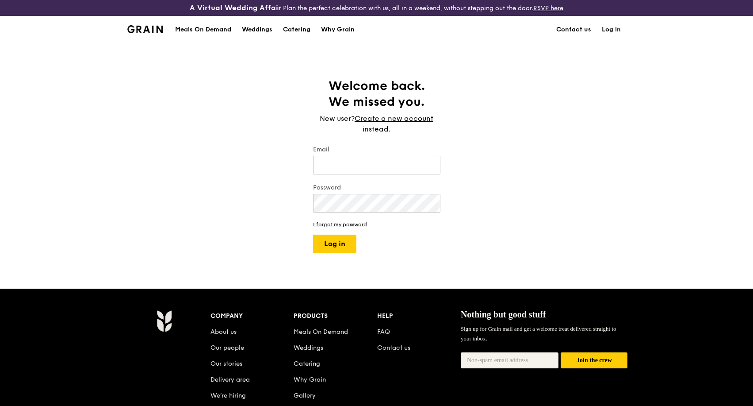 The image size is (753, 406). Describe the element at coordinates (227, 347) in the screenshot. I see `a: Our people` at that location.